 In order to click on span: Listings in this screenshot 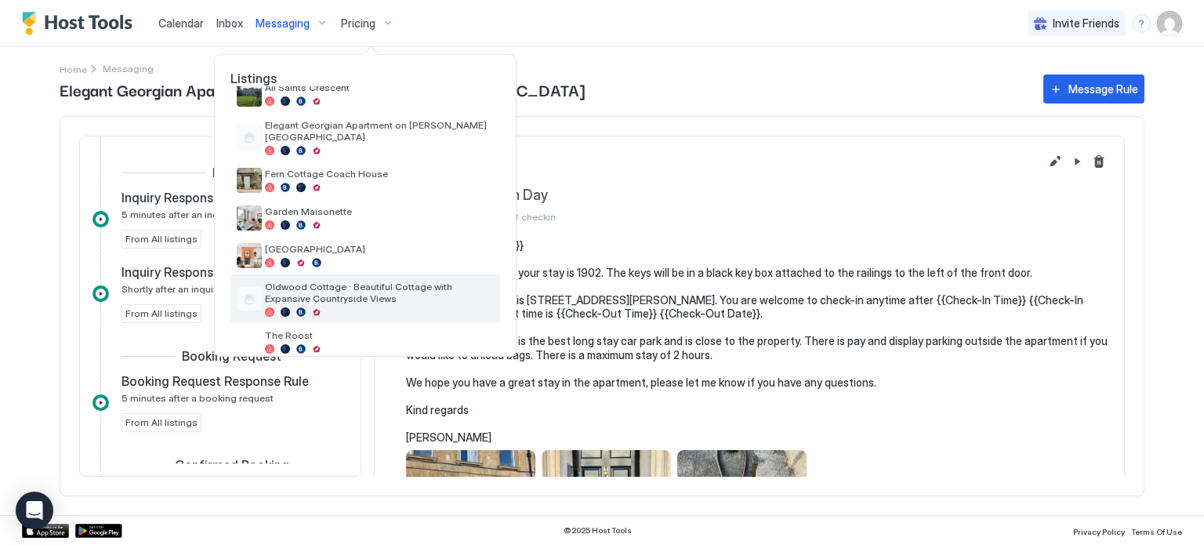, I will do `click(365, 78)`.